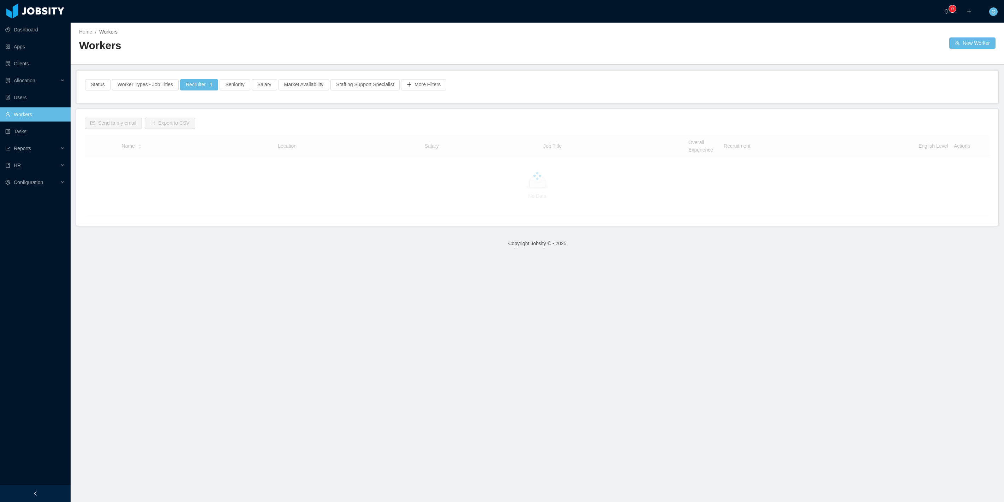 The image size is (1004, 502). Describe the element at coordinates (952, 9) in the screenshot. I see `sup: 0` at that location.